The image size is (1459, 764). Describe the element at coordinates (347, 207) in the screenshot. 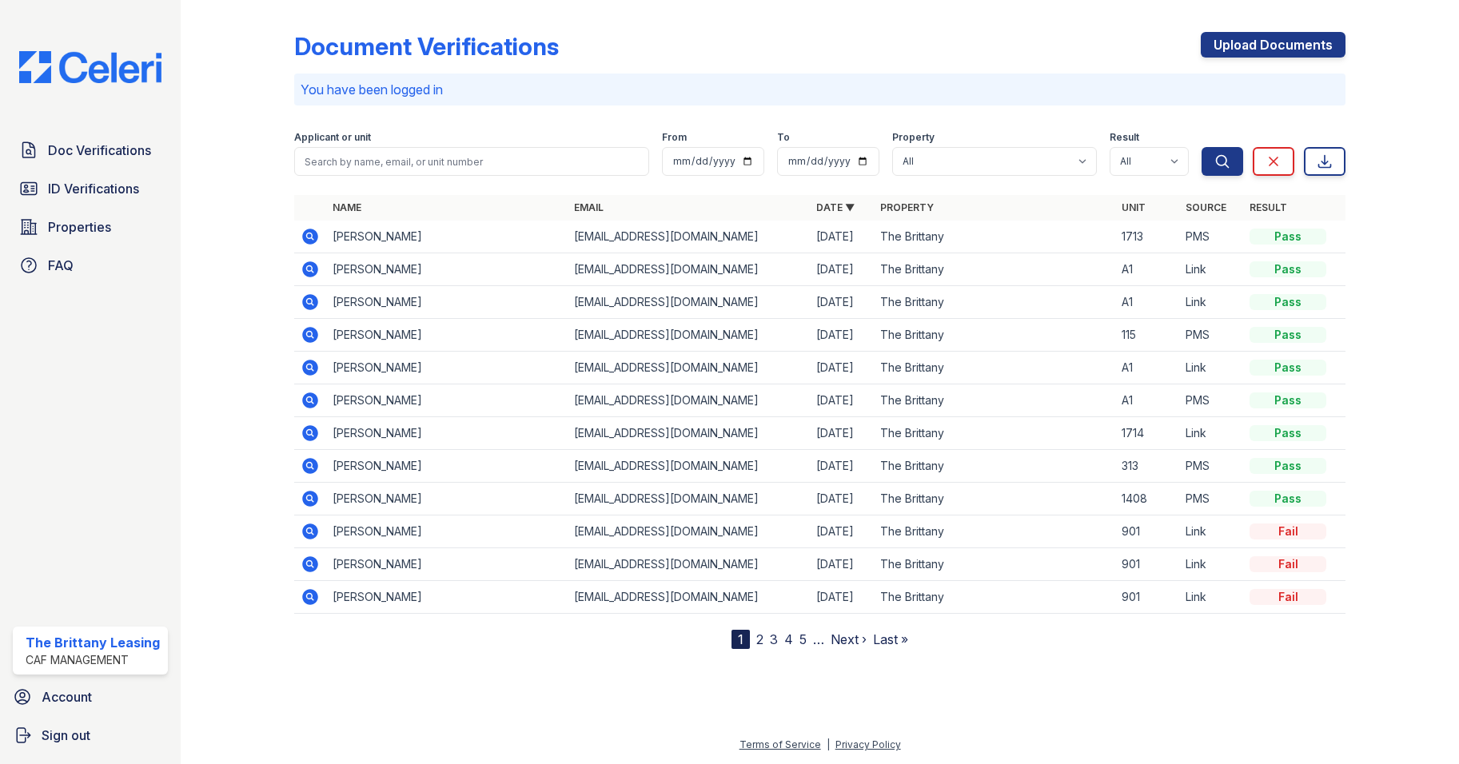

I see `a: Name` at that location.